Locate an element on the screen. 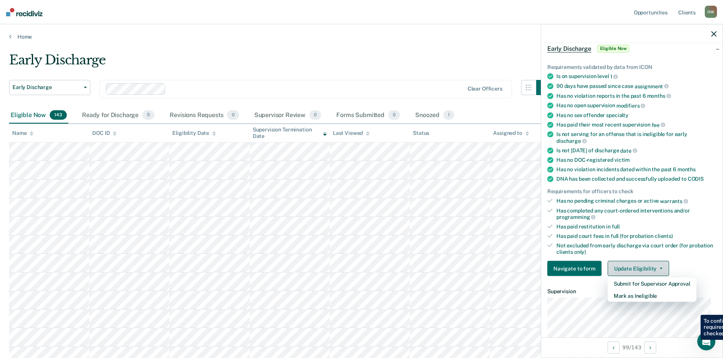 The width and height of the screenshot is (723, 358). div: Has paid court fees in full (for probation is located at coordinates (636, 236).